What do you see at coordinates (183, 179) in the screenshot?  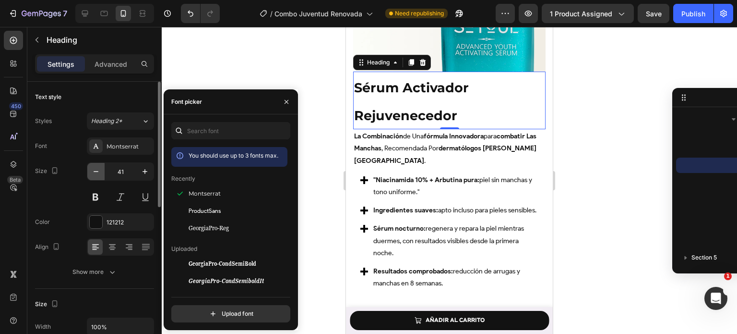 I see `p: Recently` at bounding box center [183, 179].